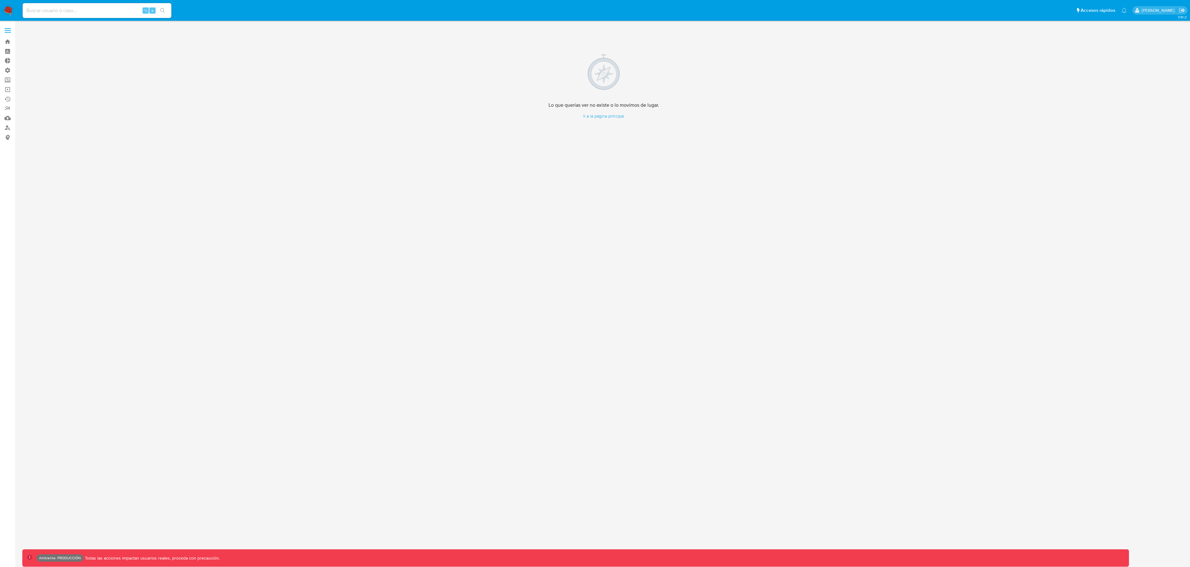  I want to click on input: Buscar usuario o caso..., so click(97, 11).